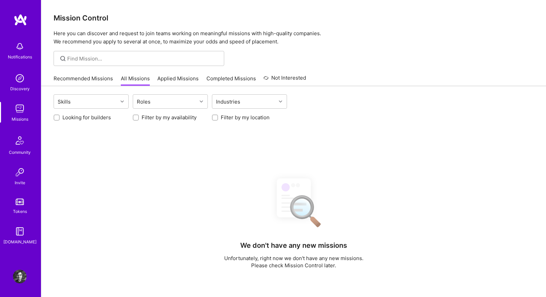 The height and width of the screenshot is (297, 546). Describe the element at coordinates (20, 276) in the screenshot. I see `img: User Avatar` at that location.